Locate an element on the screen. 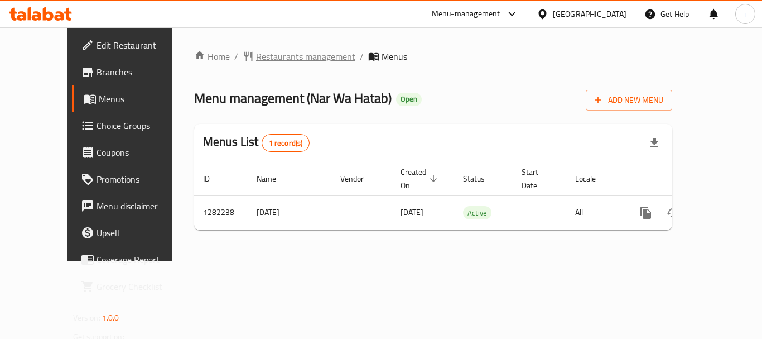 The image size is (762, 339). a: Branches is located at coordinates (133, 72).